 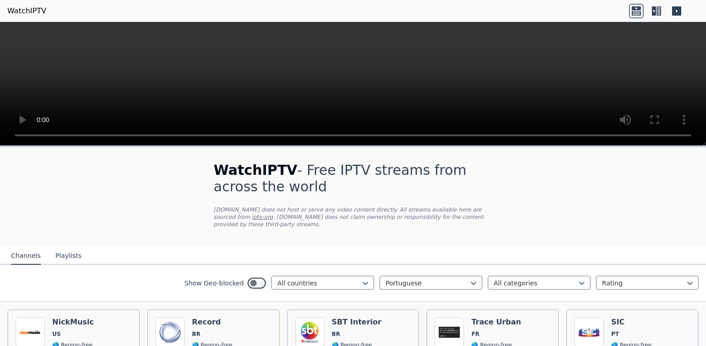 I want to click on span: FR, so click(x=475, y=334).